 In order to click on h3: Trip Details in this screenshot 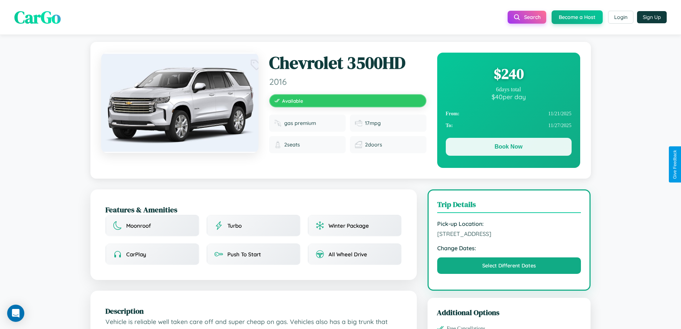, I will do `click(509, 206)`.